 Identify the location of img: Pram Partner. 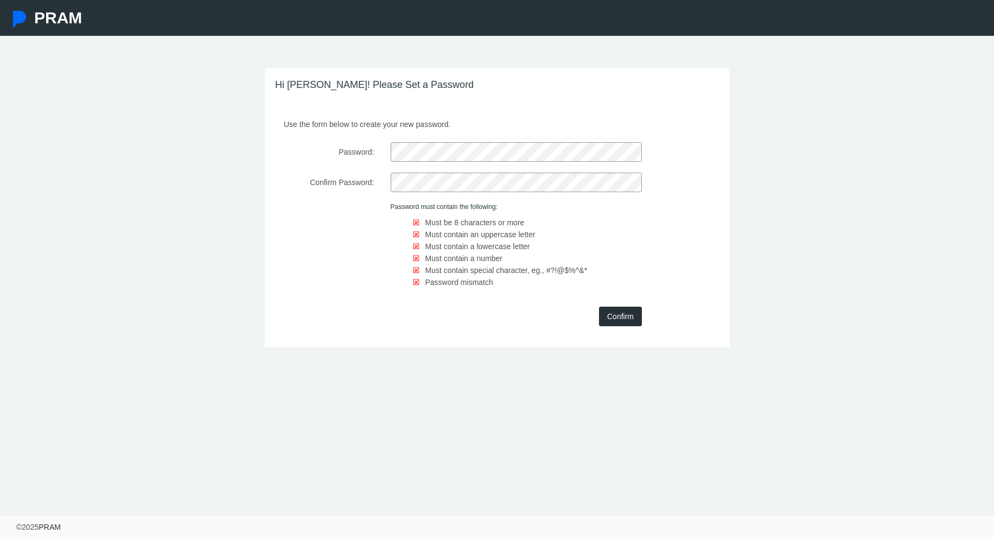
(20, 20).